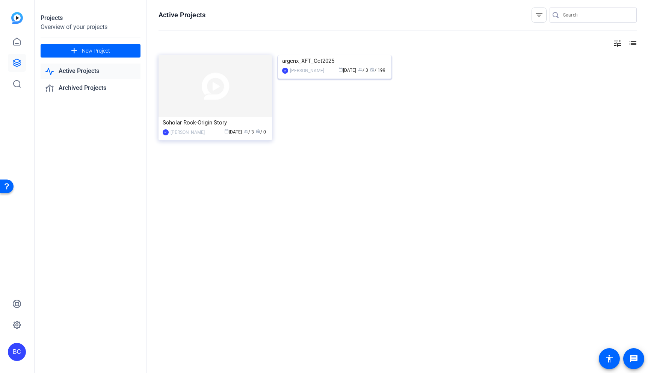 The width and height of the screenshot is (648, 373). What do you see at coordinates (378, 70) in the screenshot?
I see `span: / 199` at bounding box center [378, 70].